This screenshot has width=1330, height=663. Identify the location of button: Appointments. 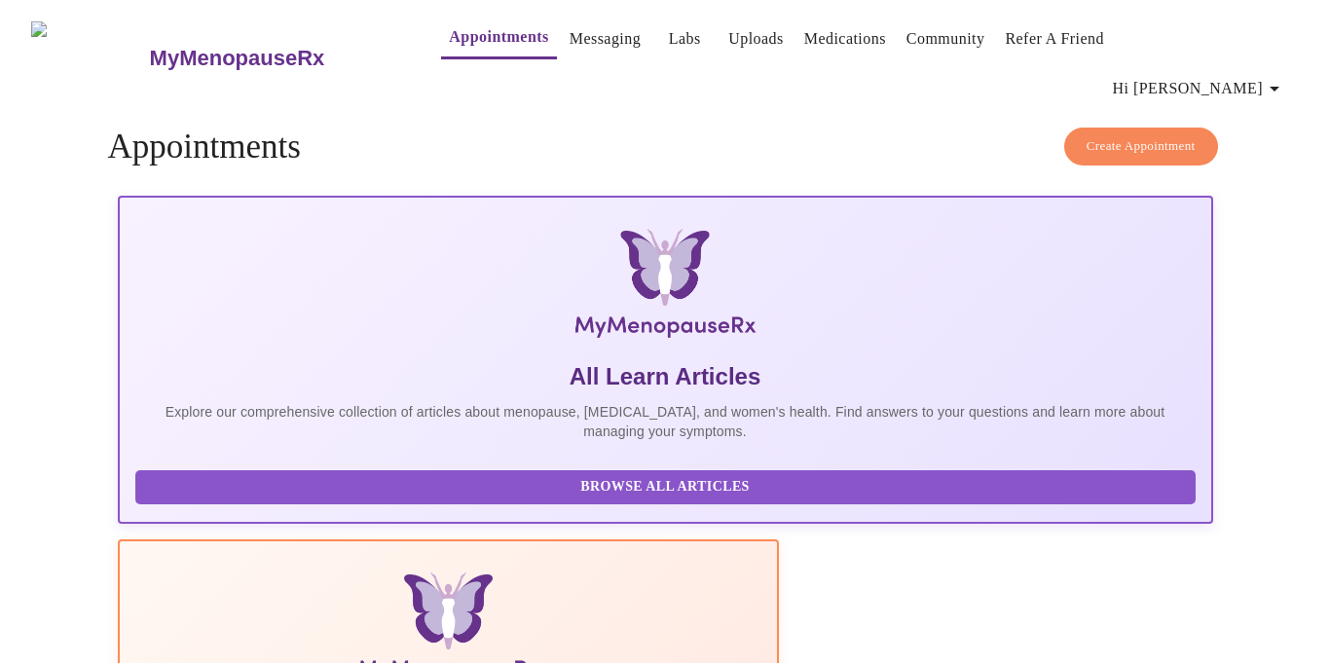
(499, 38).